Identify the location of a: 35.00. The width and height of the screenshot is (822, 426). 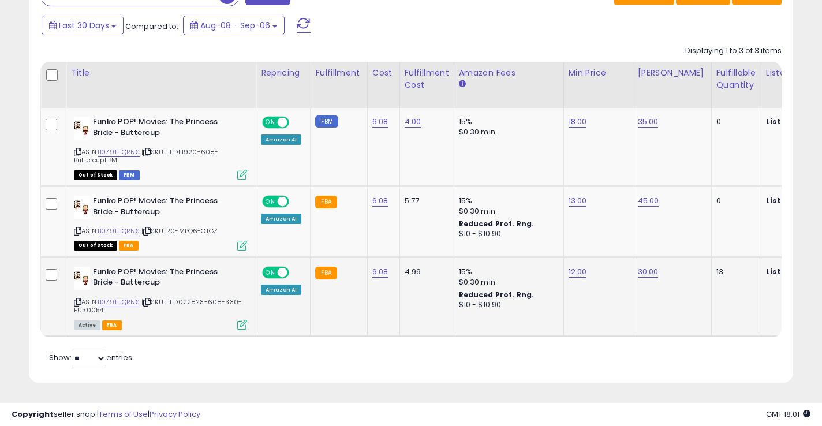
(648, 122).